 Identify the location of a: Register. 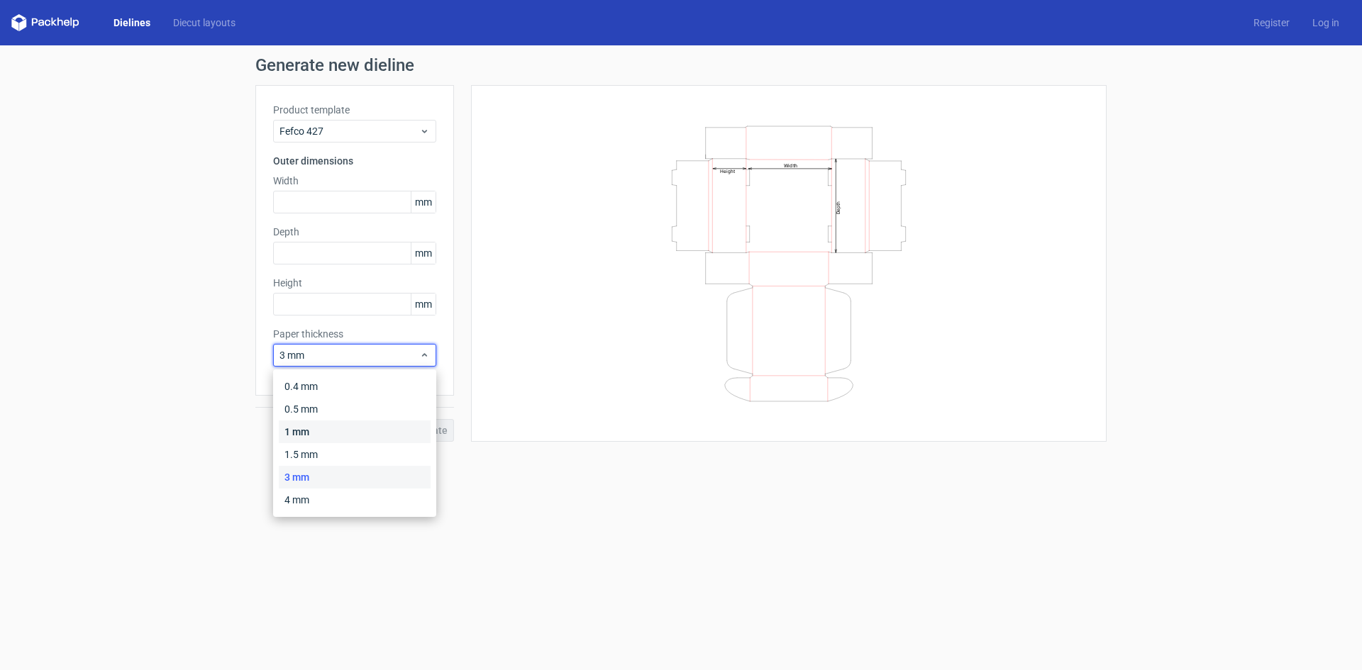
(1271, 23).